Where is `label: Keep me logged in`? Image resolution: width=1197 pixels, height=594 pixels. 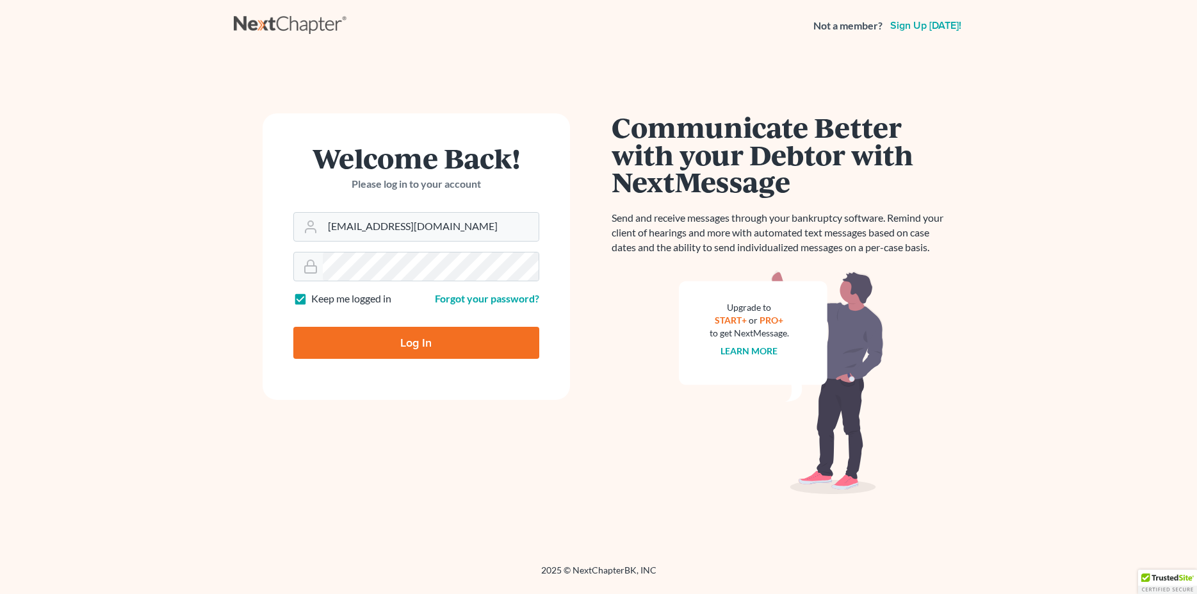
label: Keep me logged in is located at coordinates (351, 299).